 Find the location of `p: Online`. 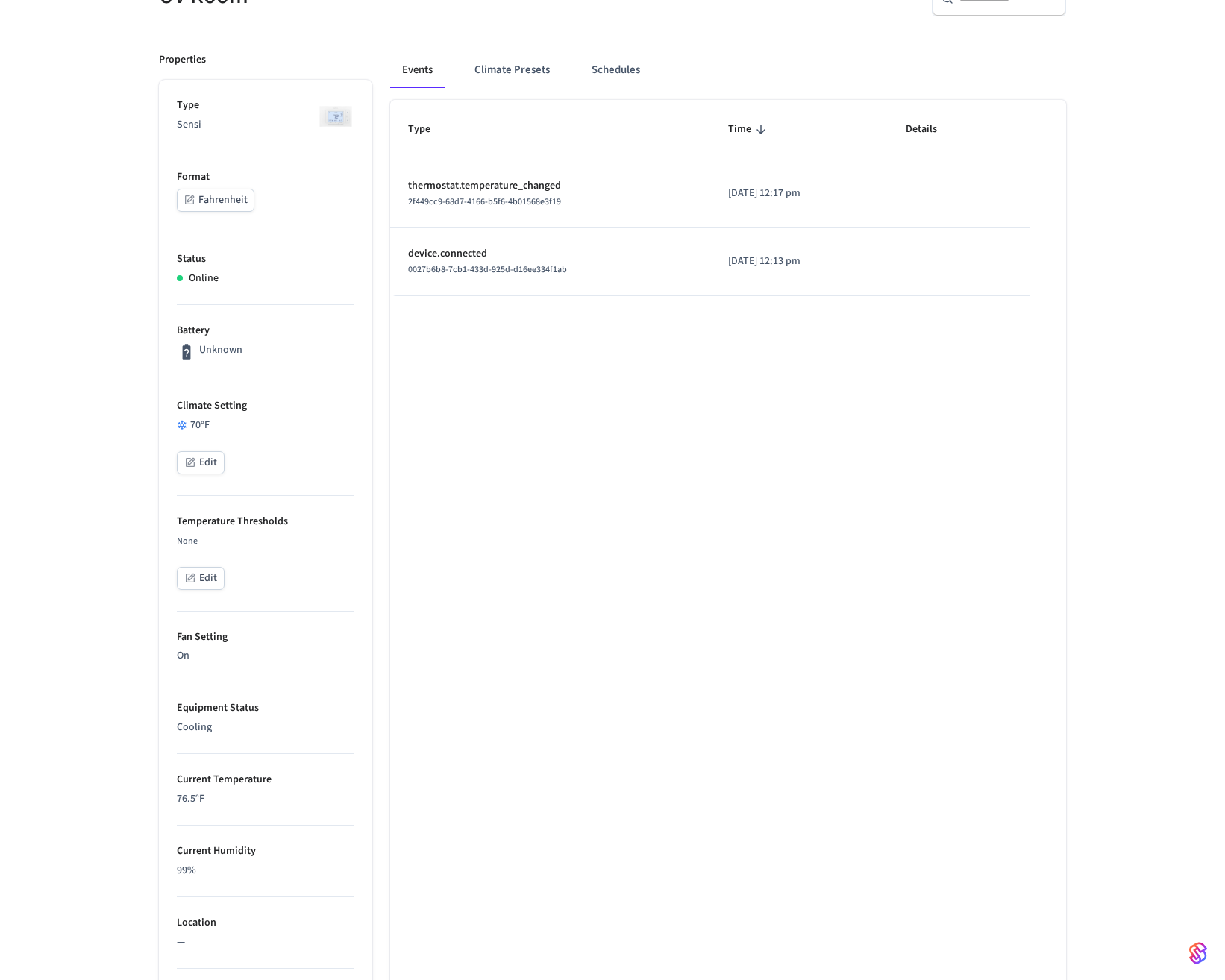

p: Online is located at coordinates (204, 278).